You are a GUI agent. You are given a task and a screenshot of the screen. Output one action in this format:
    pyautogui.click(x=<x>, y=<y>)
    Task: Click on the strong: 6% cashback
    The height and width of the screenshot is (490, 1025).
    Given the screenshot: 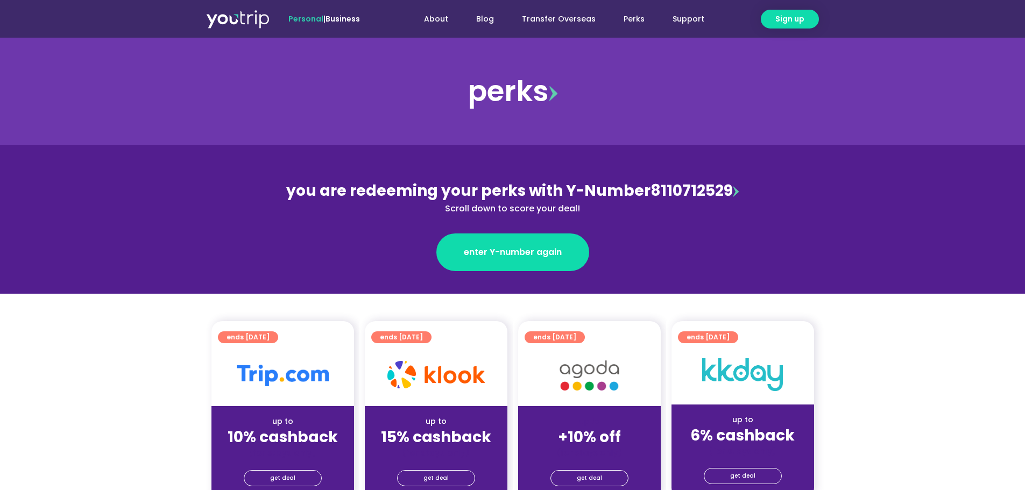 What is the action you would take?
    pyautogui.click(x=742, y=435)
    